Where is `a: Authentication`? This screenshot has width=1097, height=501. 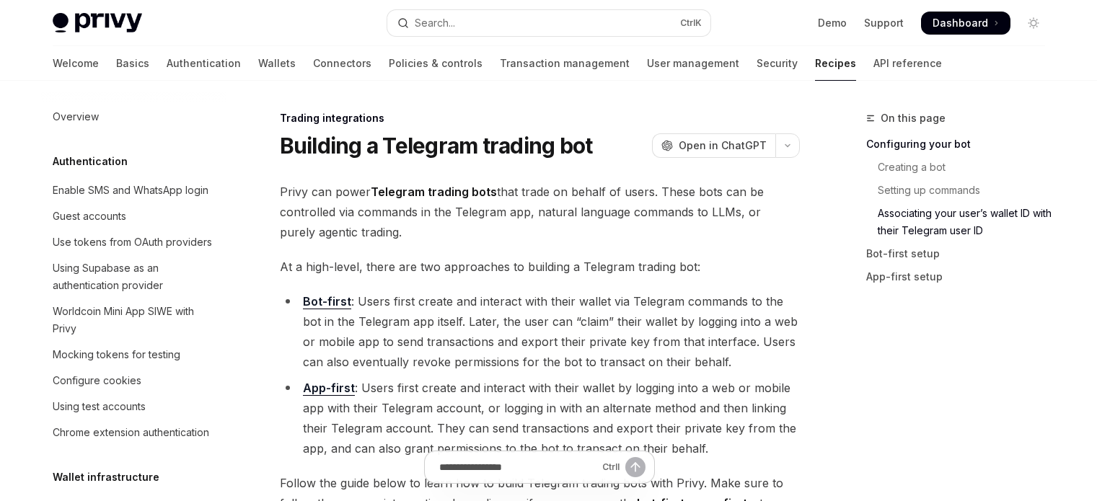
a: Authentication is located at coordinates (203, 63).